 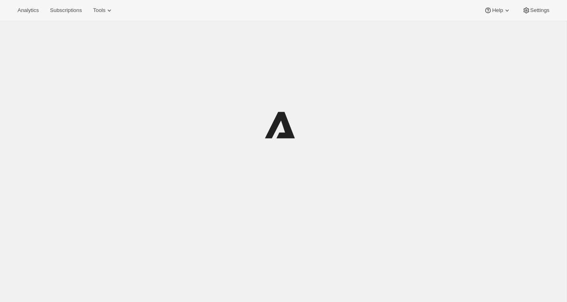 What do you see at coordinates (540, 10) in the screenshot?
I see `span: Settings` at bounding box center [540, 10].